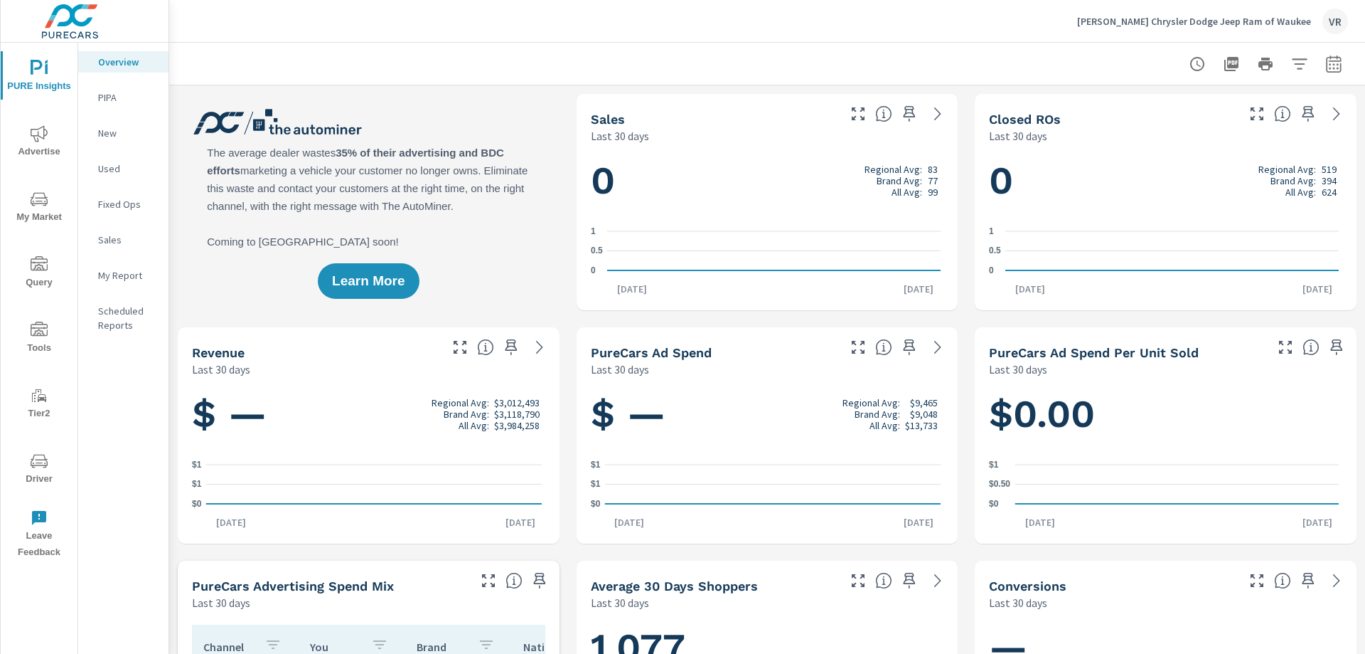 The image size is (1365, 654). What do you see at coordinates (218, 352) in the screenshot?
I see `h5: Revenue` at bounding box center [218, 352].